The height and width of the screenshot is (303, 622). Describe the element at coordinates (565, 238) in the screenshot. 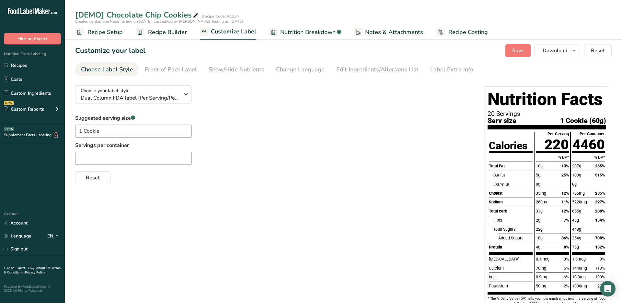

I see `span: 36%` at that location.